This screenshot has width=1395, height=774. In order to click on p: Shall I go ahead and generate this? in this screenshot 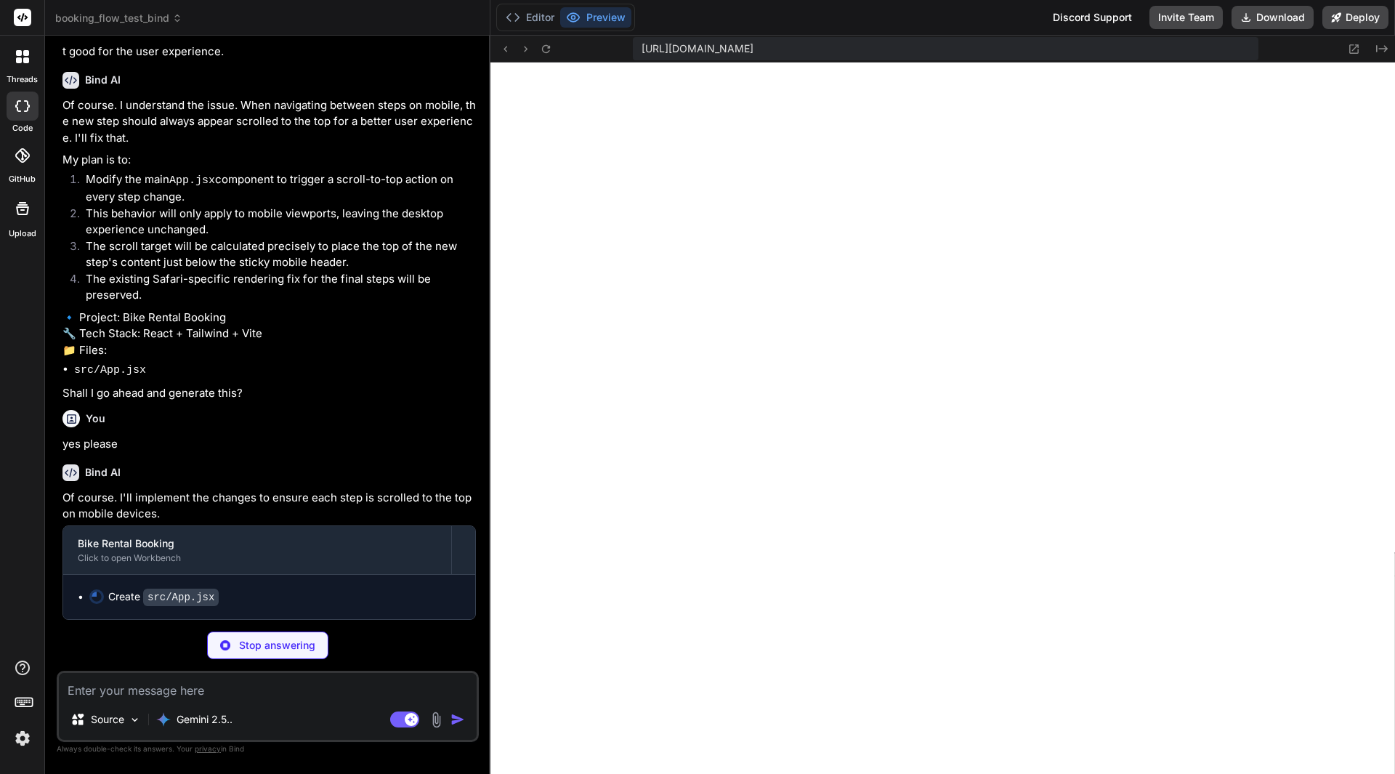, I will do `click(269, 393)`.